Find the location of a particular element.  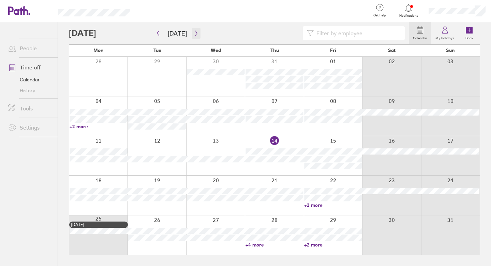

span: Get help is located at coordinates (380, 15).